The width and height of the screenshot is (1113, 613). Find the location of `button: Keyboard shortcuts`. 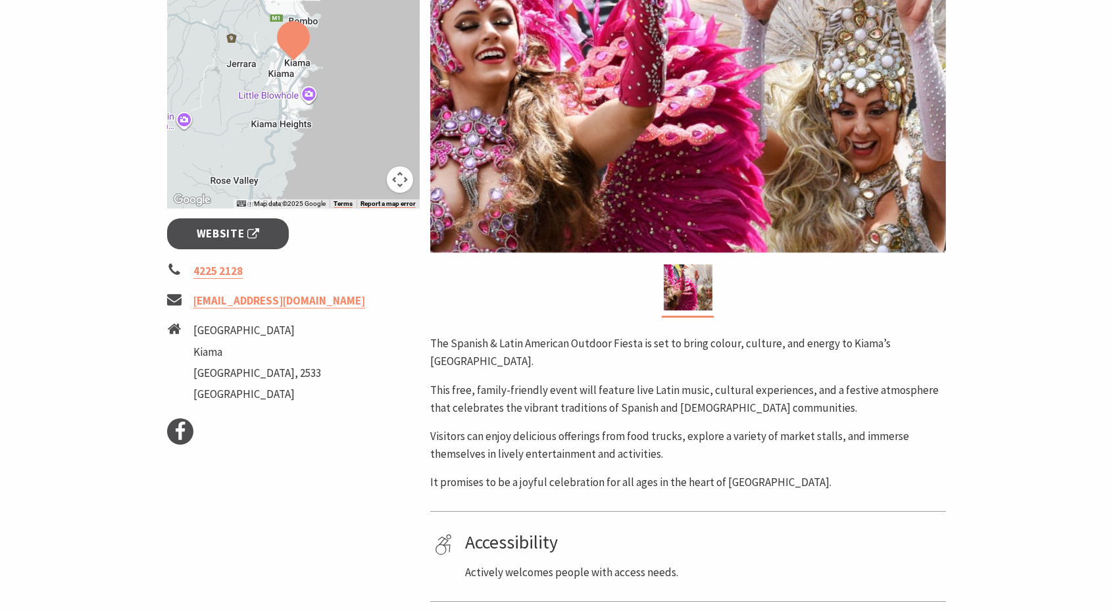

button: Keyboard shortcuts is located at coordinates (241, 204).